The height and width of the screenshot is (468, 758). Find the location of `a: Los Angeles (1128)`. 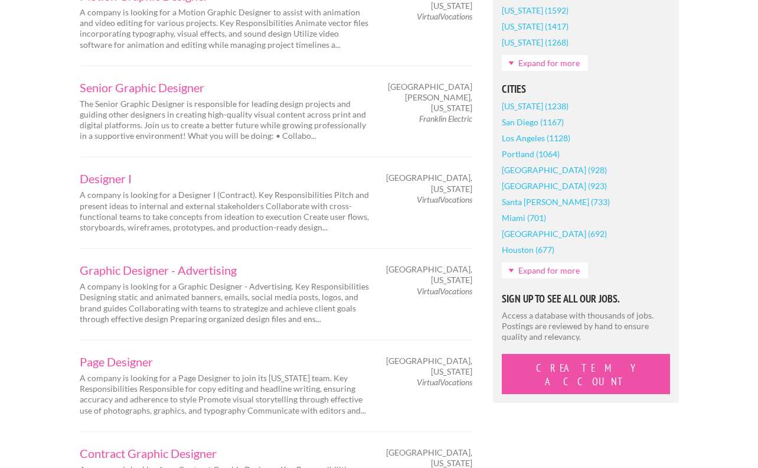

a: Los Angeles (1128) is located at coordinates (536, 138).